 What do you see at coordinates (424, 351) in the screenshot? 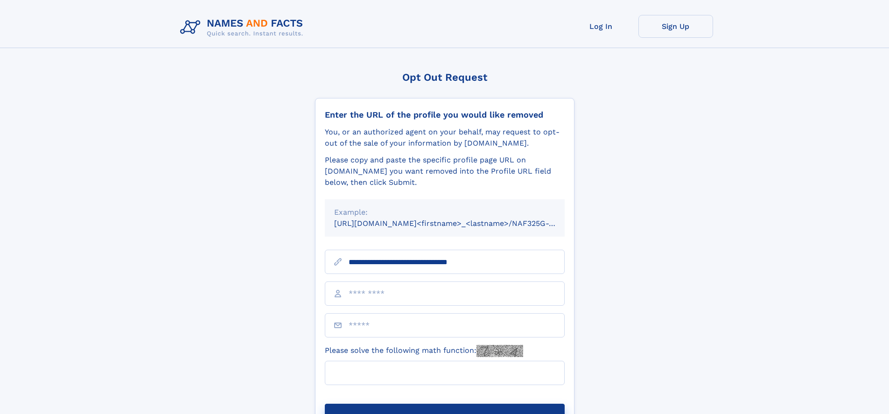
I see `label: Please solve the following math function:` at bounding box center [424, 351].